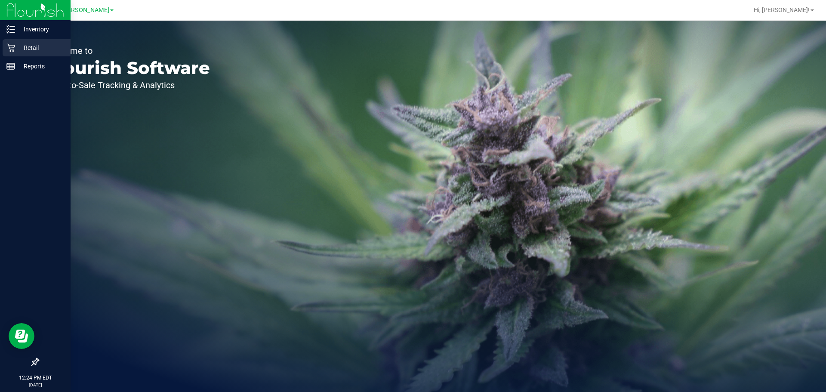  I want to click on p: Retail, so click(41, 48).